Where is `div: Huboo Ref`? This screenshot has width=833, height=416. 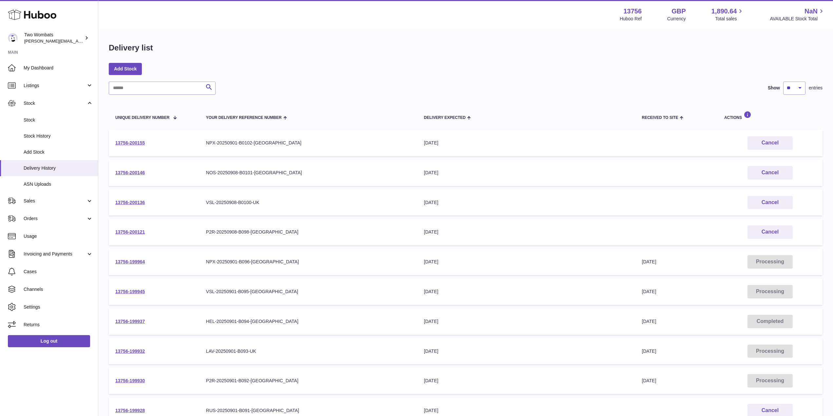
div: Huboo Ref is located at coordinates (630, 19).